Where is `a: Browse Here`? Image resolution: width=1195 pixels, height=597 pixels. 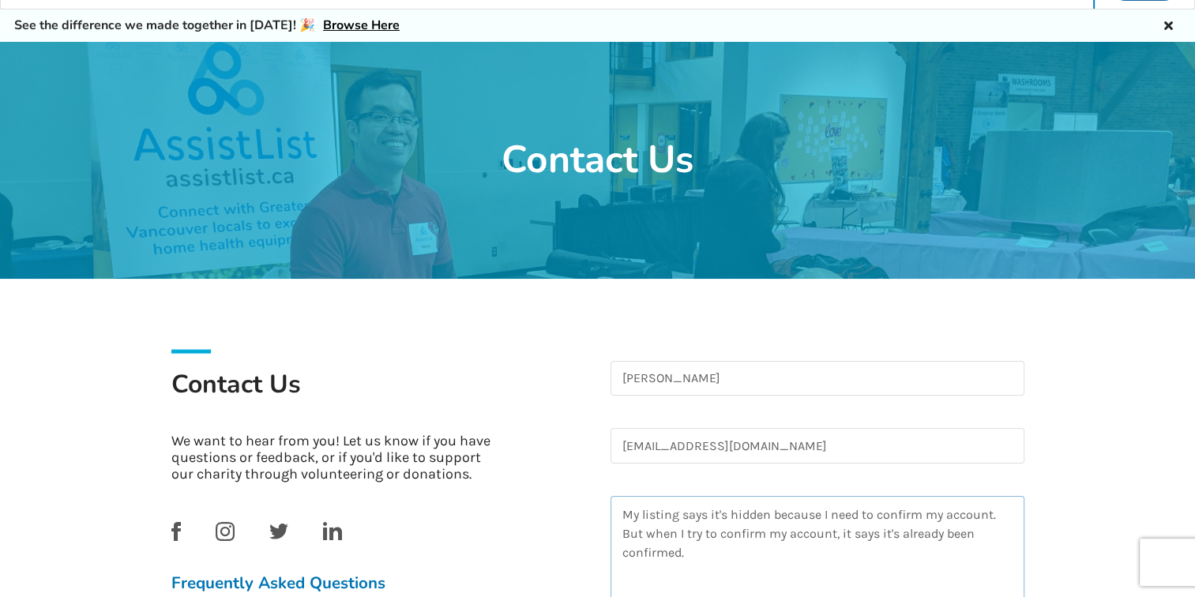
a: Browse Here is located at coordinates (361, 25).